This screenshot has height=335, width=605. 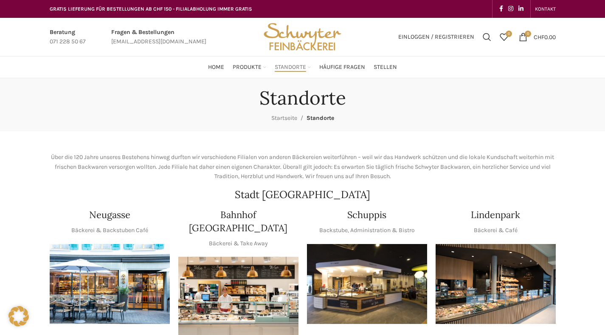 What do you see at coordinates (385, 67) in the screenshot?
I see `span: Stellen` at bounding box center [385, 67].